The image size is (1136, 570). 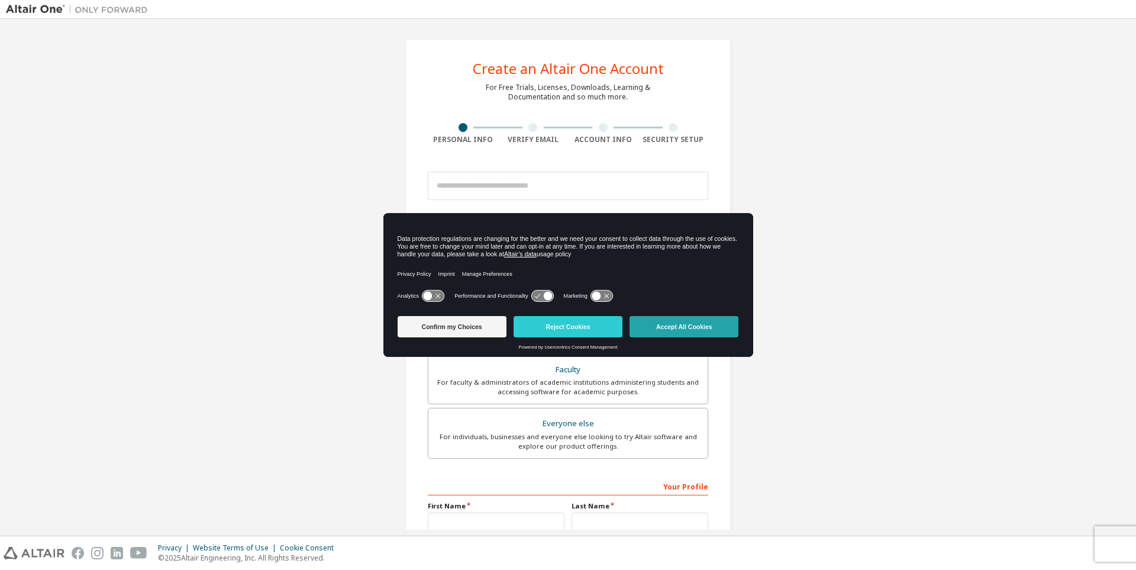 I want to click on div: Personal Info, so click(x=463, y=140).